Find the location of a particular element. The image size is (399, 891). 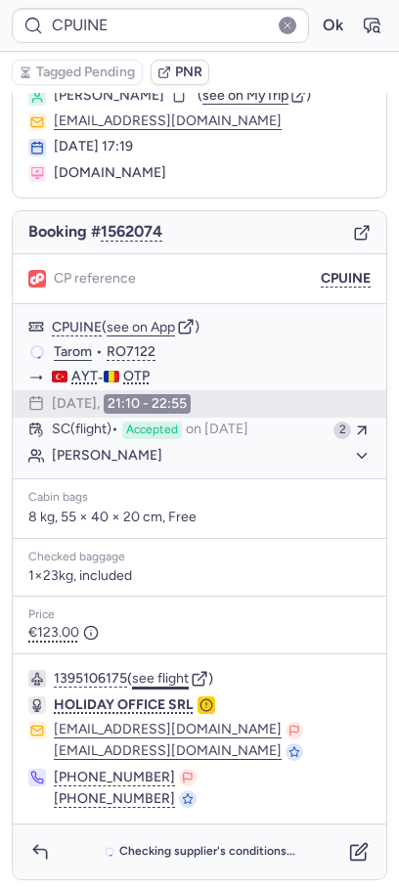

div: 2 is located at coordinates (342, 430).